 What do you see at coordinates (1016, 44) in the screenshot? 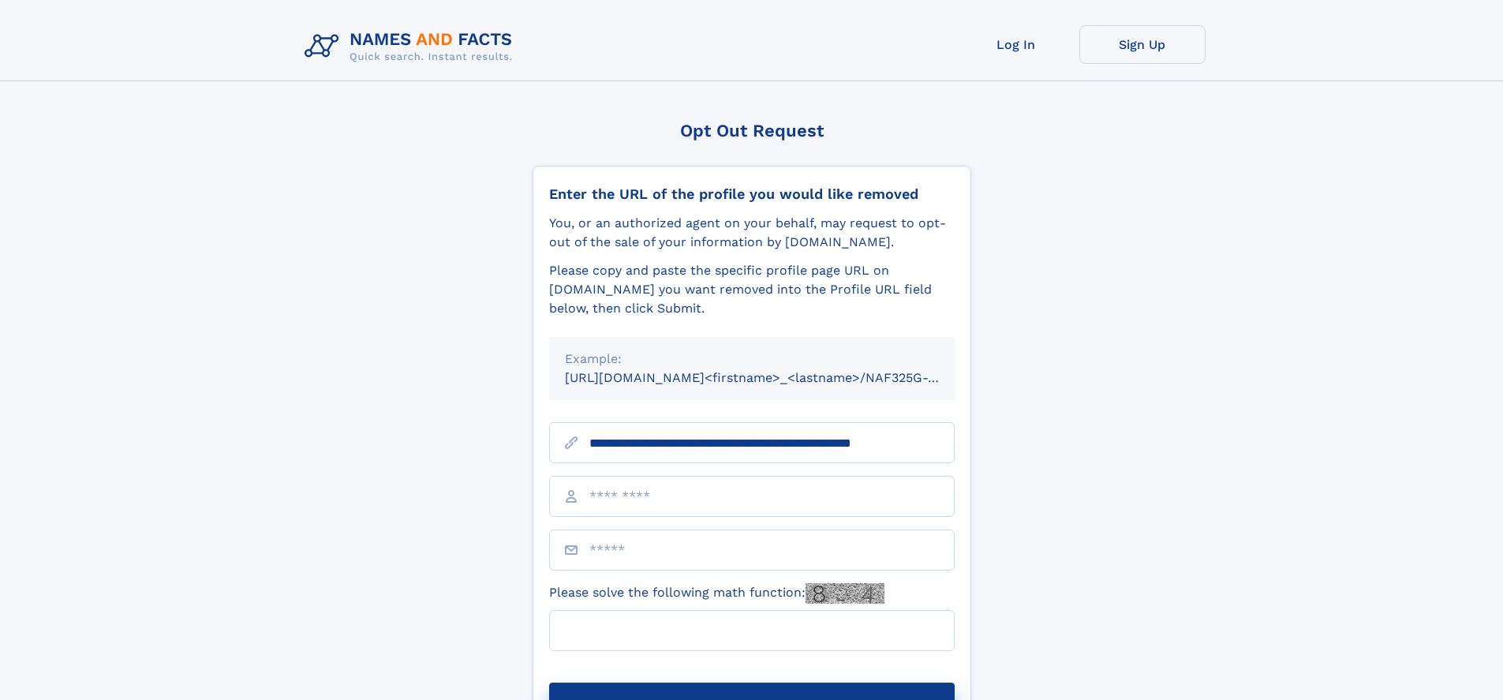
I see `a: Log In` at bounding box center [1016, 44].